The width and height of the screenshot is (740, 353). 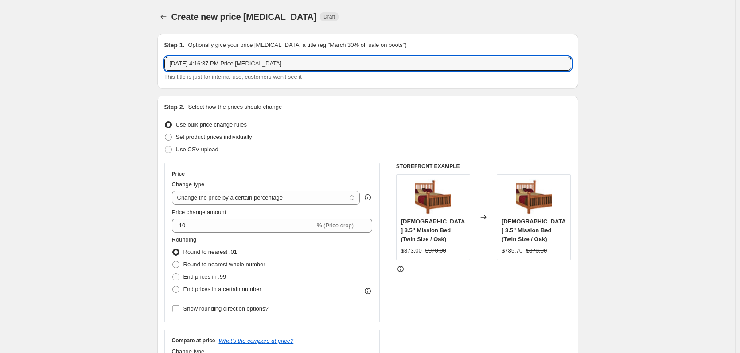 I want to click on span: Draft, so click(x=329, y=17).